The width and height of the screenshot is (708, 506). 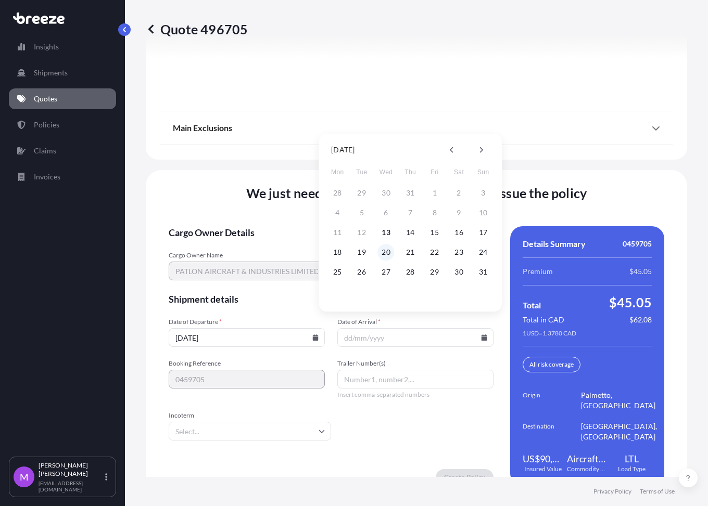 I want to click on button: 27, so click(x=386, y=272).